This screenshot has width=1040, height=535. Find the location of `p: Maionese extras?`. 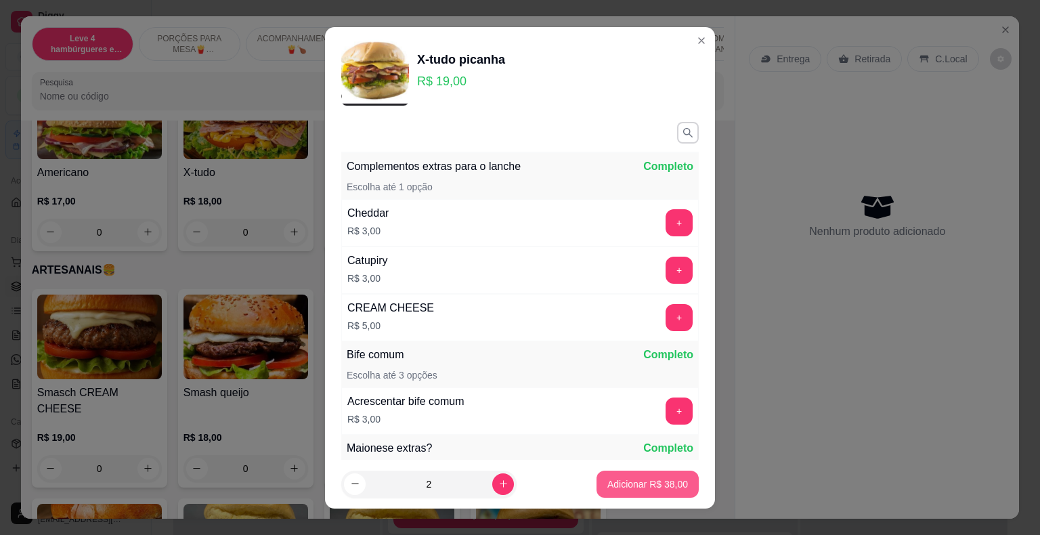

p: Maionese extras? is located at coordinates (389, 448).